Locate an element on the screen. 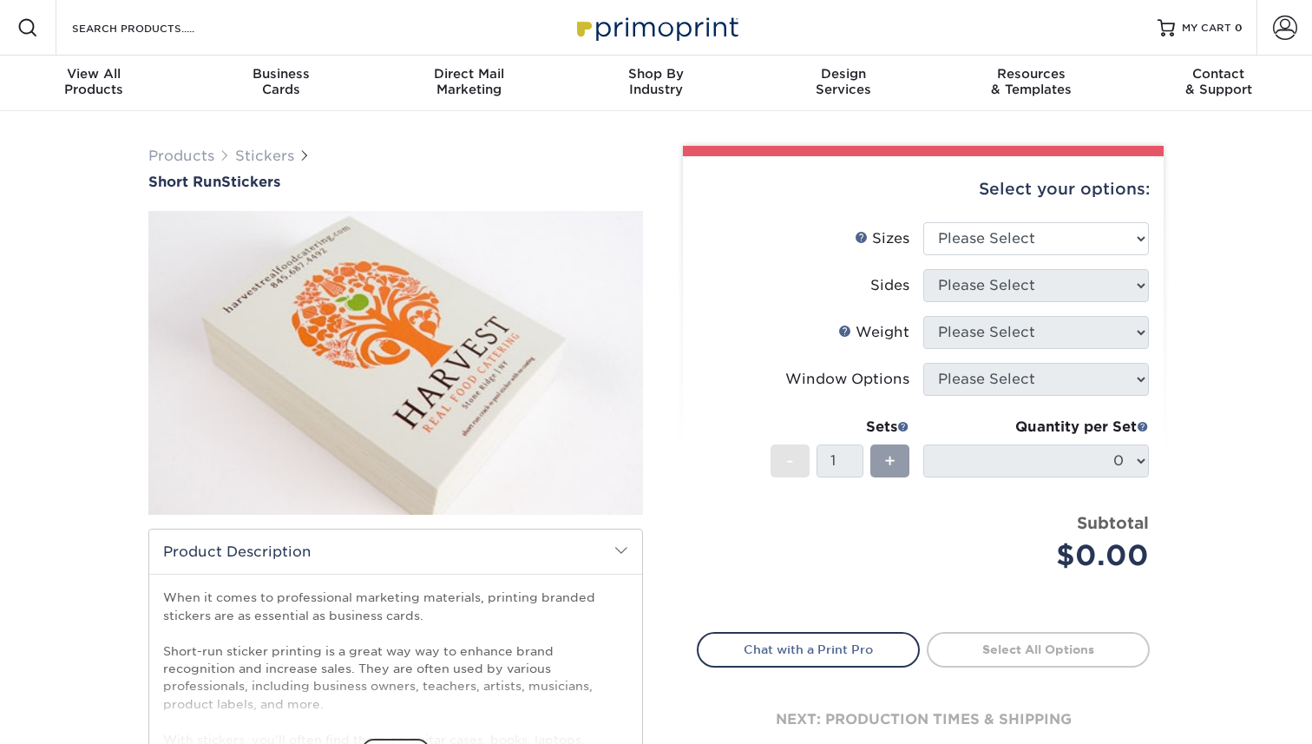 The image size is (1312, 744). span: Resources is located at coordinates (1031, 74).